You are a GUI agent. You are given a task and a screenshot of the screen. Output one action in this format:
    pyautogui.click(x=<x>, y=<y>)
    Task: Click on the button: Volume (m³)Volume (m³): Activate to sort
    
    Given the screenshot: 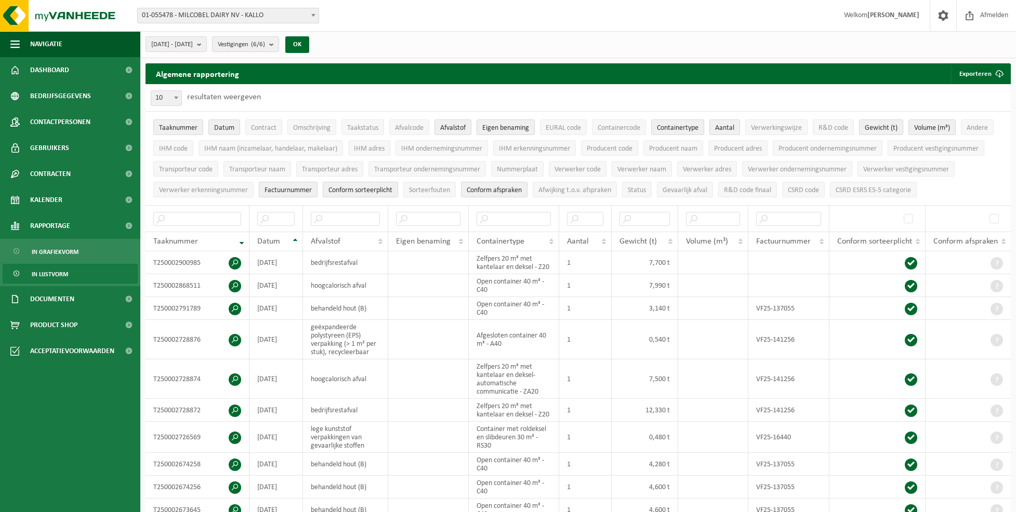 What is the action you would take?
    pyautogui.click(x=931, y=127)
    